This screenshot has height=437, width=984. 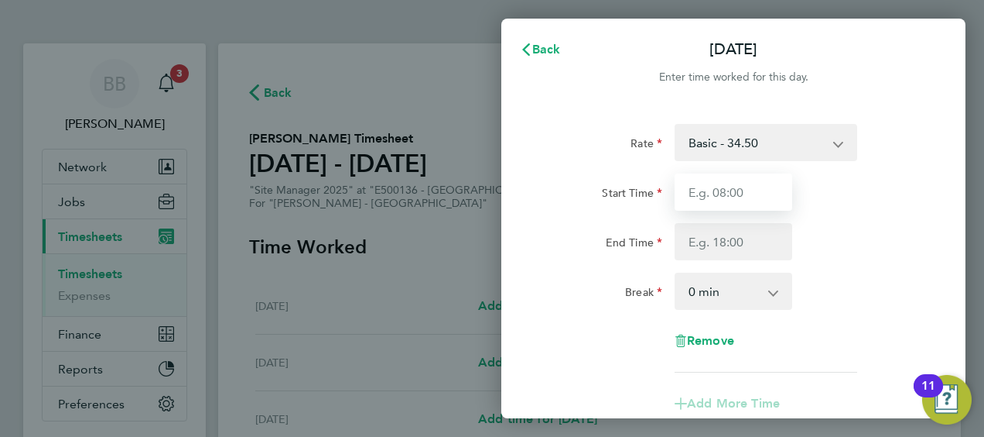 What do you see at coordinates (734, 77) in the screenshot?
I see `div: Enter time worked for this day.` at bounding box center [734, 77].